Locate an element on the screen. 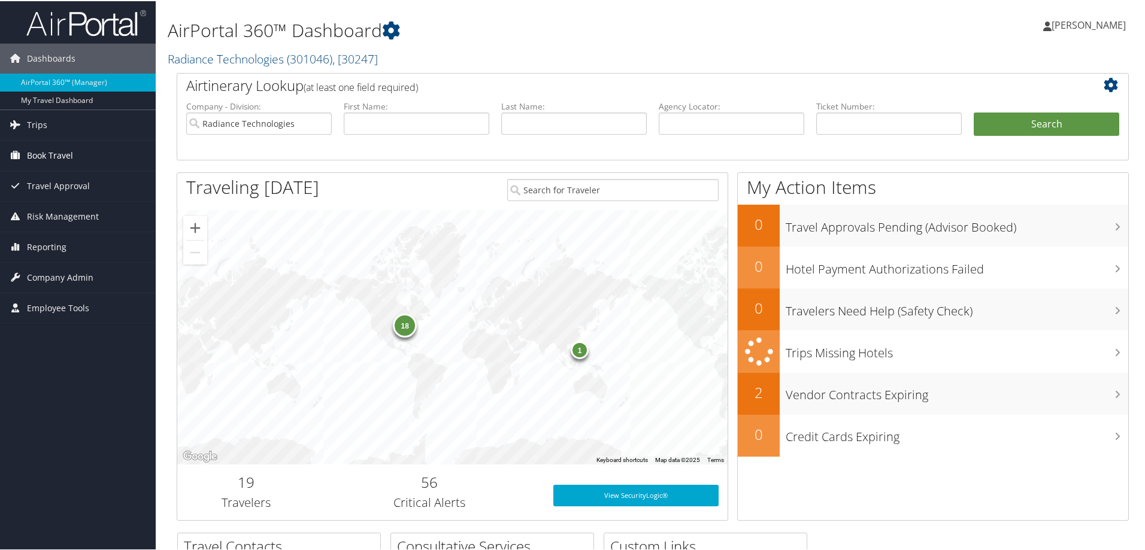  h3: Hotel Payment Authorizations Failed is located at coordinates (957, 265).